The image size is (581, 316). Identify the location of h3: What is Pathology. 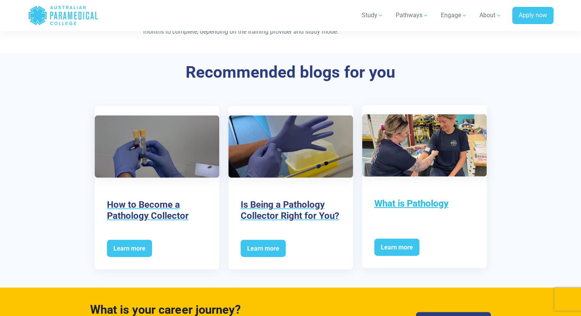
(425, 203).